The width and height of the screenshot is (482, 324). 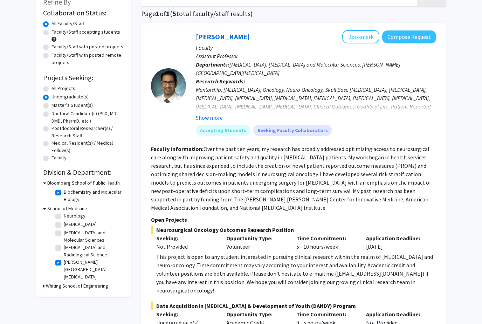 I want to click on label: Master's Student(s), so click(x=72, y=105).